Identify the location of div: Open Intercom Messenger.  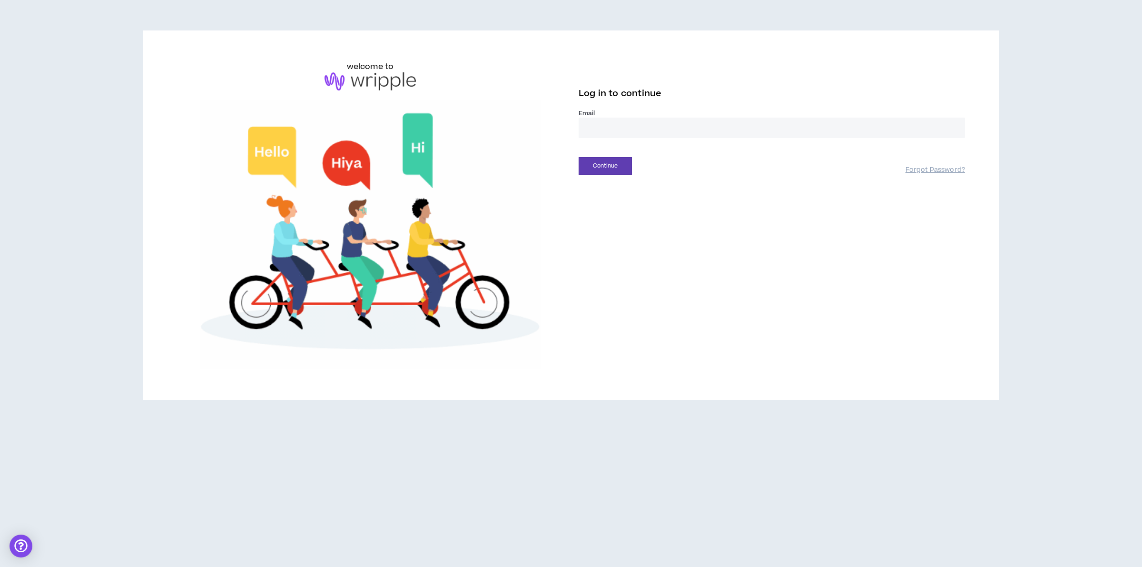
(21, 546).